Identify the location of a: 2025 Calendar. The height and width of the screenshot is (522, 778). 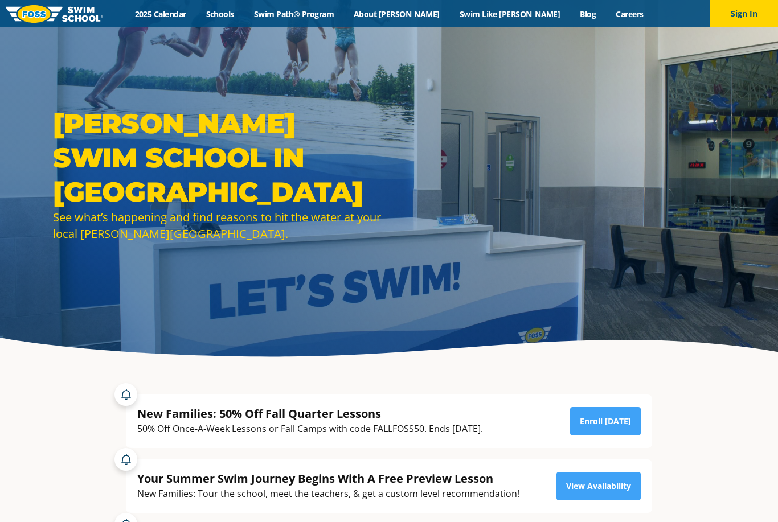
(160, 14).